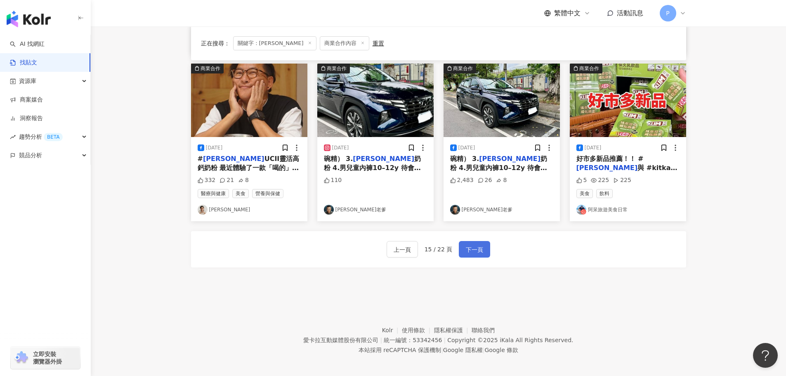  Describe the element at coordinates (402, 249) in the screenshot. I see `span: 上一頁` at that location.